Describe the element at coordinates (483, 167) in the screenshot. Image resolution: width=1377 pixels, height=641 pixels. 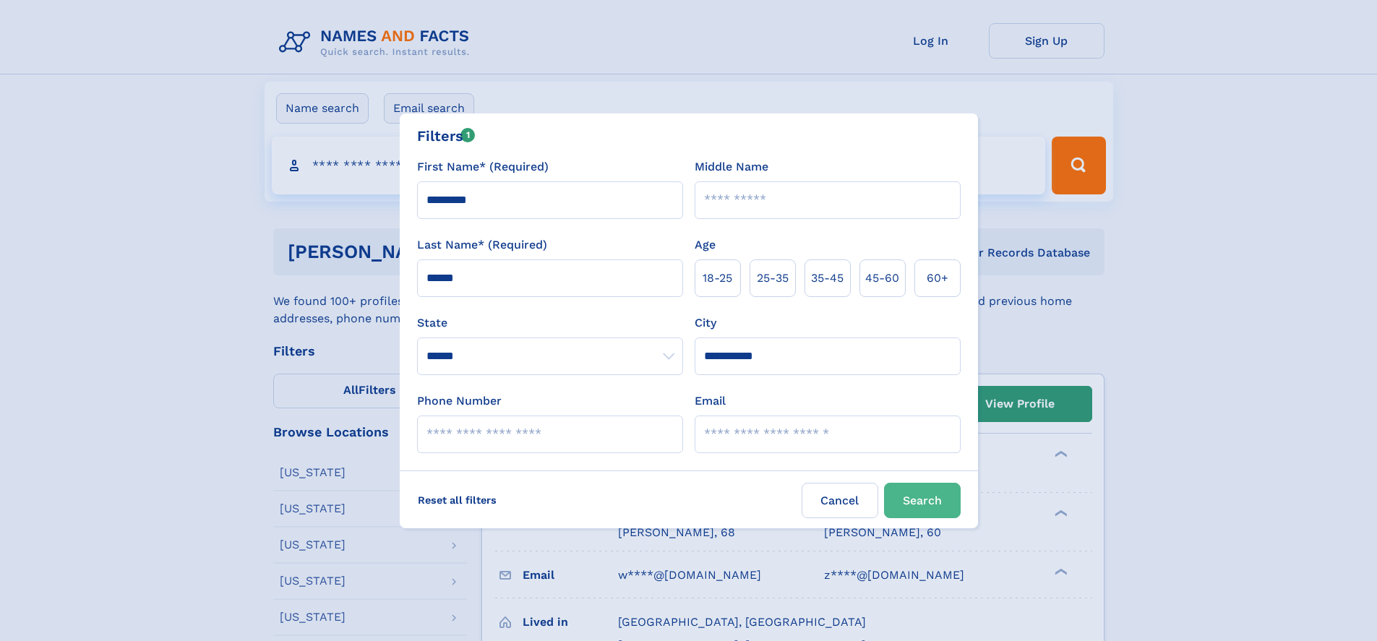
I see `label: First Name* (Required)` at that location.